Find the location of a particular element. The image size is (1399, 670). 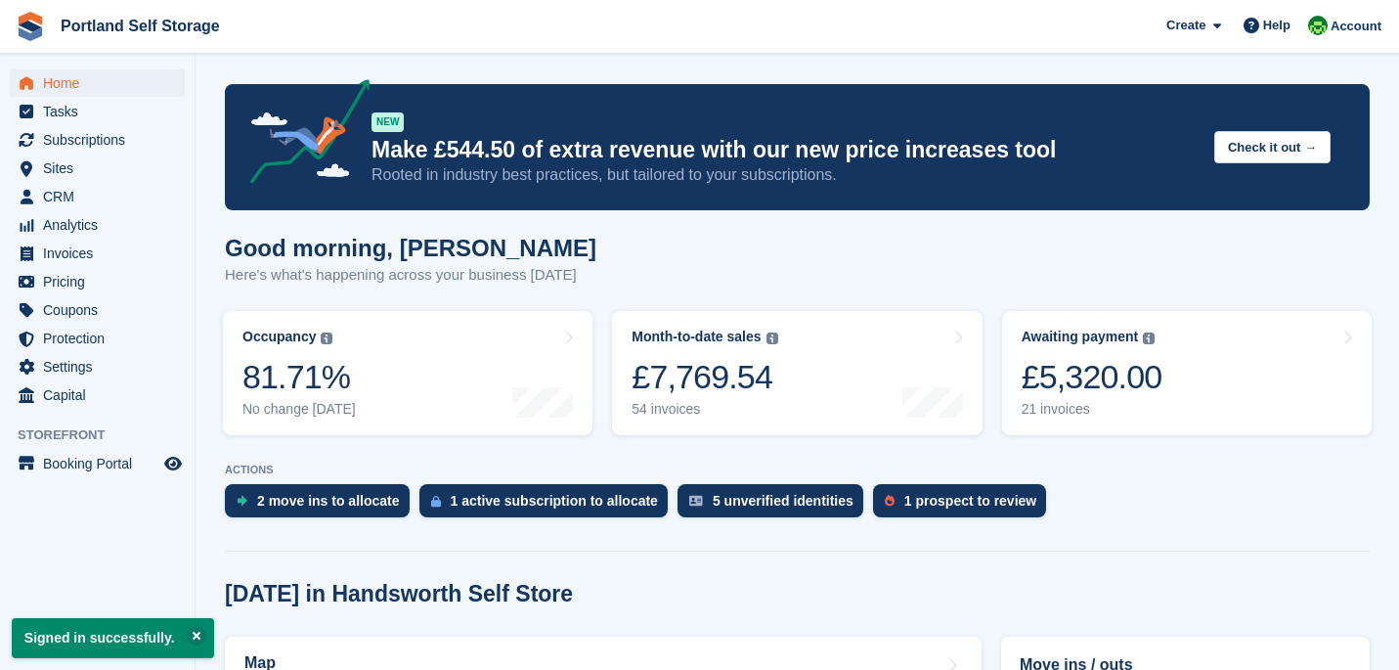

a: Month-to-date sales £7,769.54 54 invoices is located at coordinates (797, 372).